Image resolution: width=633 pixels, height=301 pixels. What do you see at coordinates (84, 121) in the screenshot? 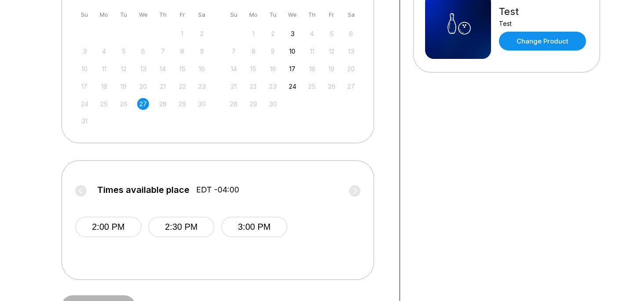
I see `div: Not available Sunday, August 31st, 2025` at bounding box center [84, 121].